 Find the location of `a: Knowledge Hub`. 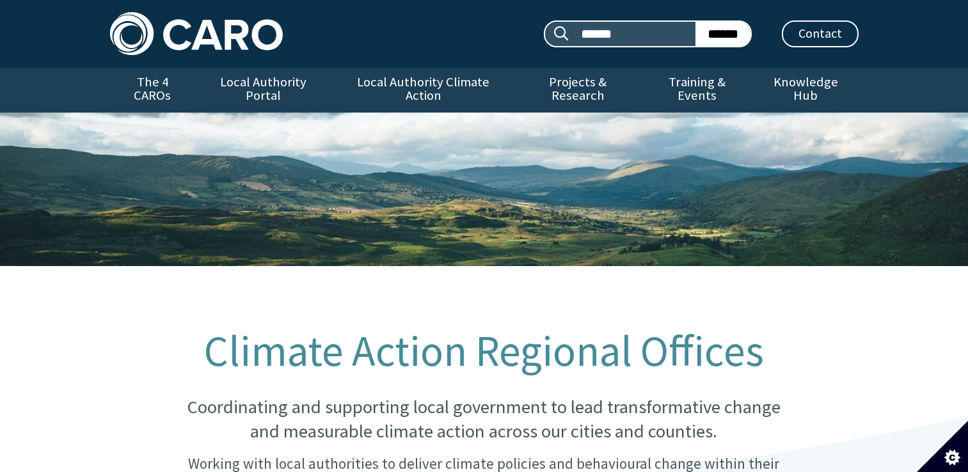

a: Knowledge Hub is located at coordinates (805, 90).